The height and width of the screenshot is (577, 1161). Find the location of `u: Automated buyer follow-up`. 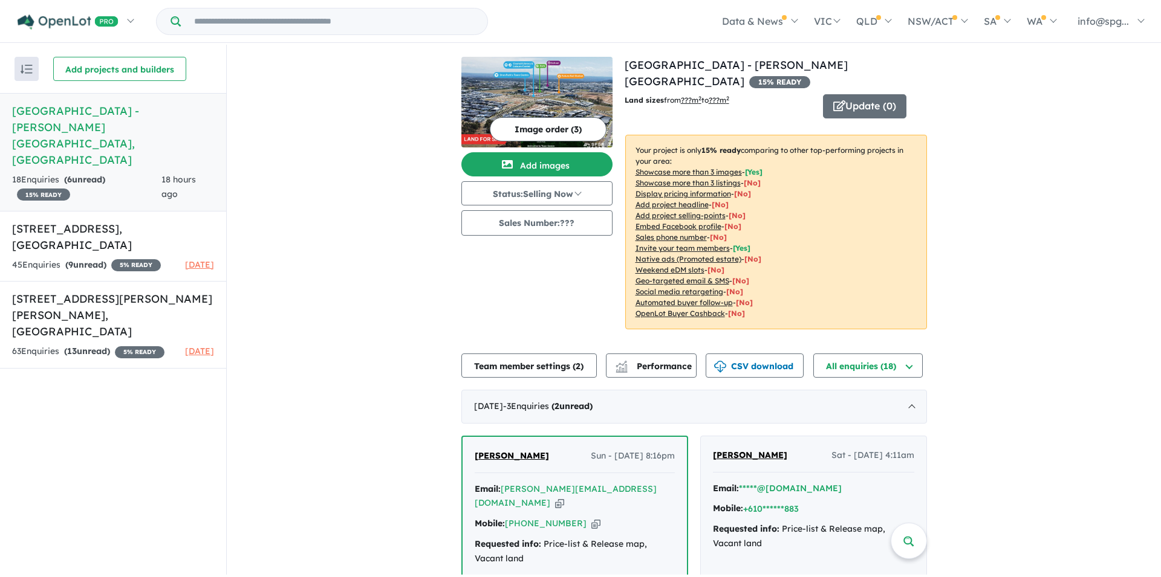

u: Automated buyer follow-up is located at coordinates (684, 302).